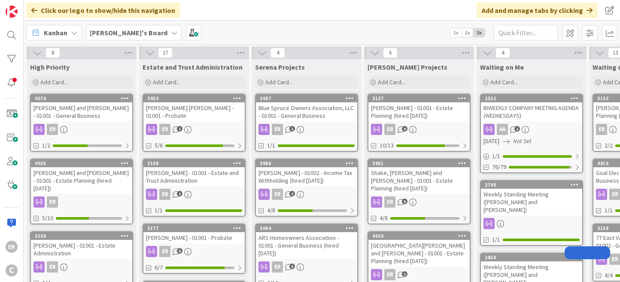 Image resolution: width=620 pixels, height=282 pixels. I want to click on div: Blue Spruce Owners Association, LLC - 01001 - General Business, so click(306, 112).